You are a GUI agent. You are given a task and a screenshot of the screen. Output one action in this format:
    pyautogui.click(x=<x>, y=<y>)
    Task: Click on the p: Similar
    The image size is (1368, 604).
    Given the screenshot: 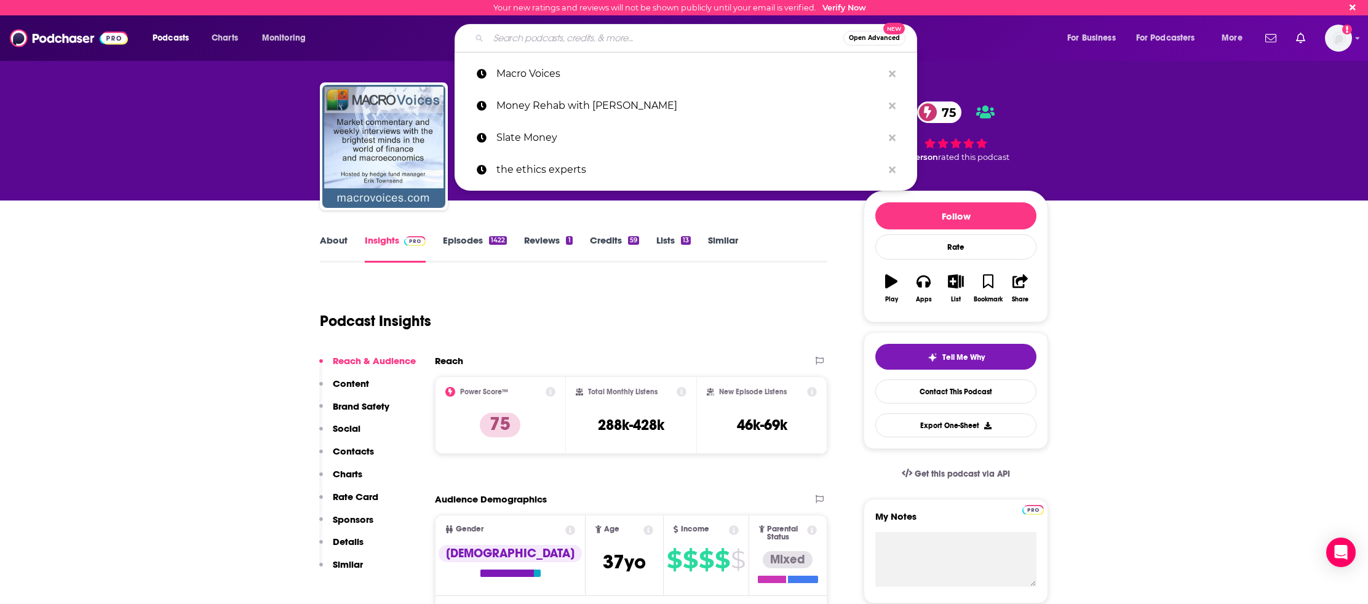 What is the action you would take?
    pyautogui.click(x=348, y=564)
    